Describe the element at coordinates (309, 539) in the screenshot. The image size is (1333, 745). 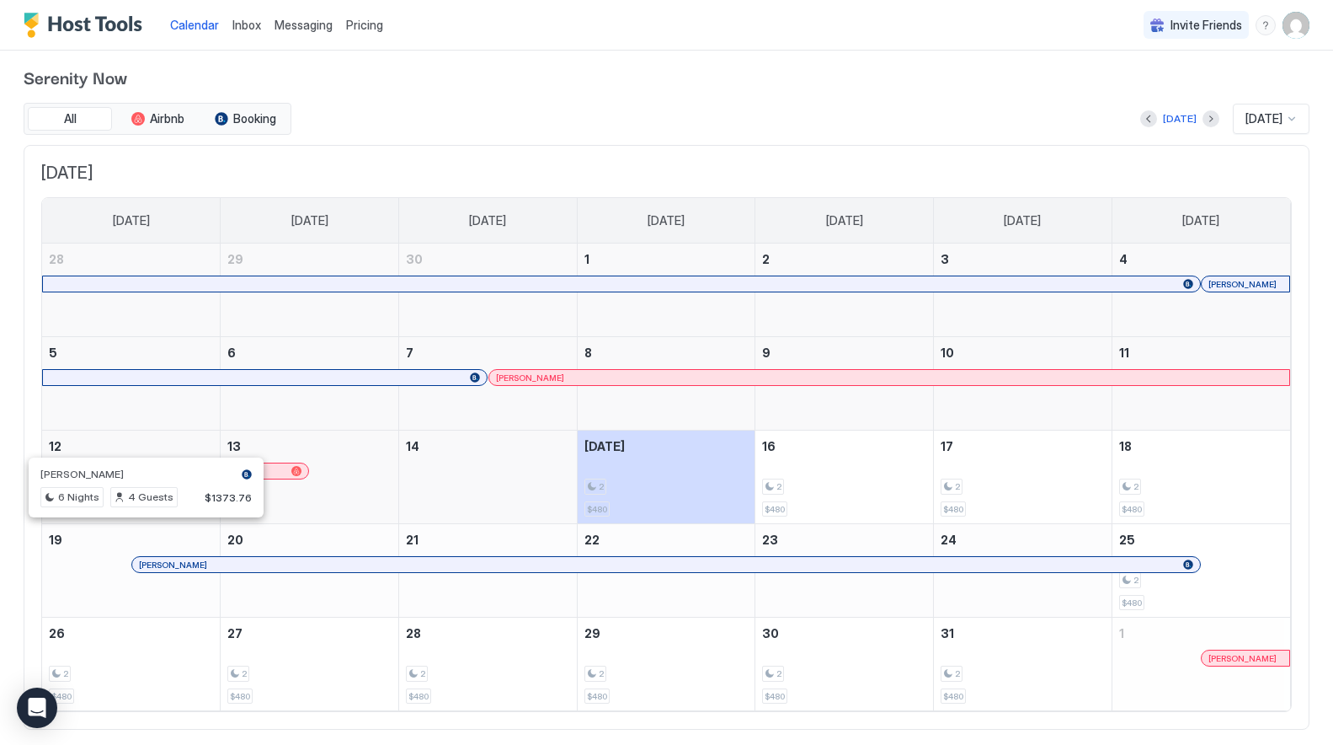
I see `a: October 20, 2025` at that location.